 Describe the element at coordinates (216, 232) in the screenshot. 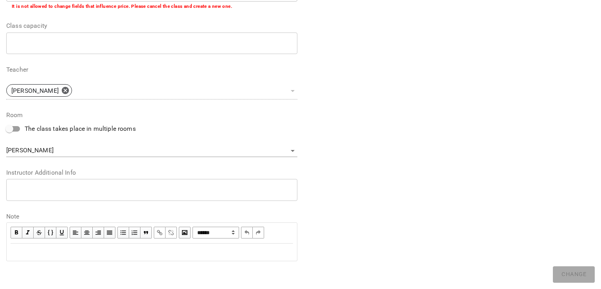

I see `span: Normal` at that location.